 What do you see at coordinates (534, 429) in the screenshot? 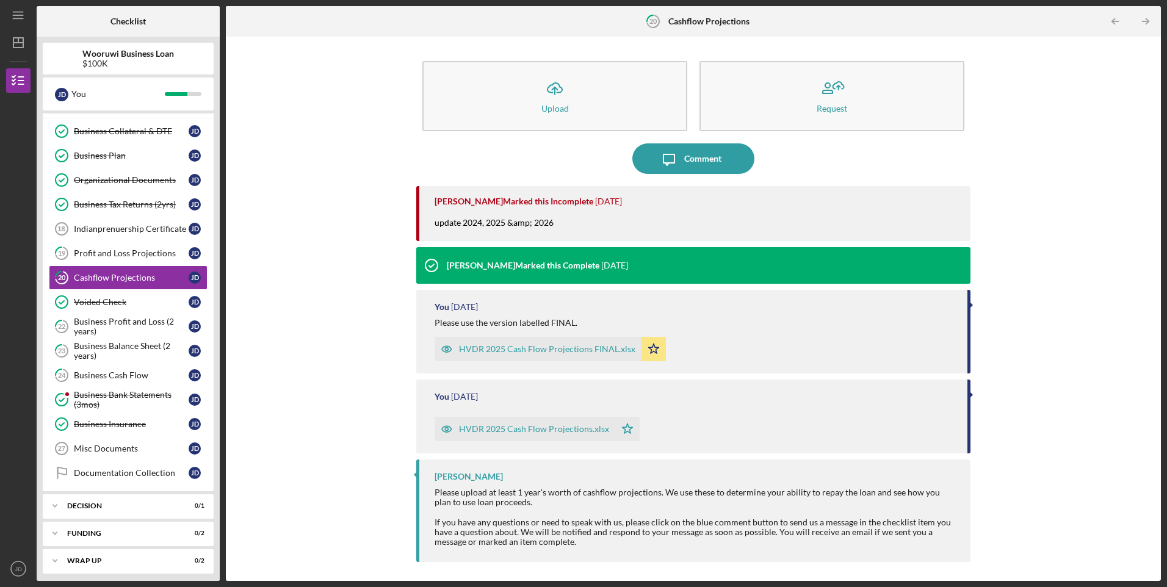
I see `div: HVDR 2025 Cash Flow Projections.xlsx` at bounding box center [534, 429].